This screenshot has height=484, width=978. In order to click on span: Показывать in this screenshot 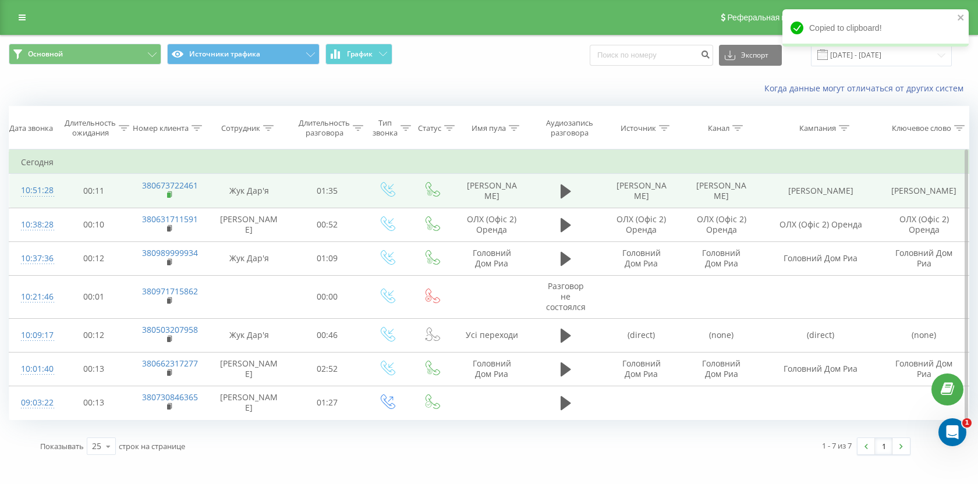, I will do `click(62, 446)`.